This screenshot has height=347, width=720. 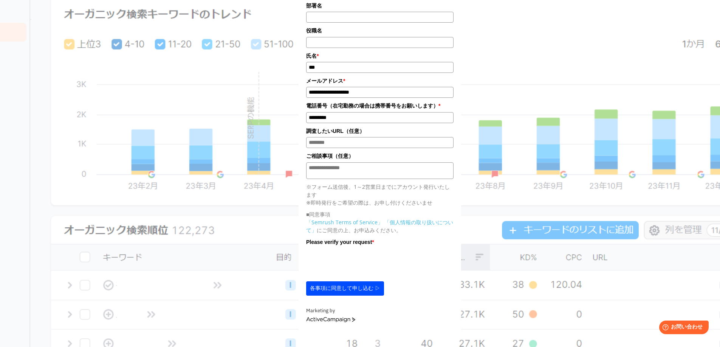 What do you see at coordinates (380, 6) in the screenshot?
I see `label: 部署名` at bounding box center [380, 6].